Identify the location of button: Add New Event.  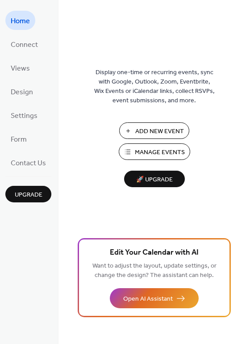
(154, 130).